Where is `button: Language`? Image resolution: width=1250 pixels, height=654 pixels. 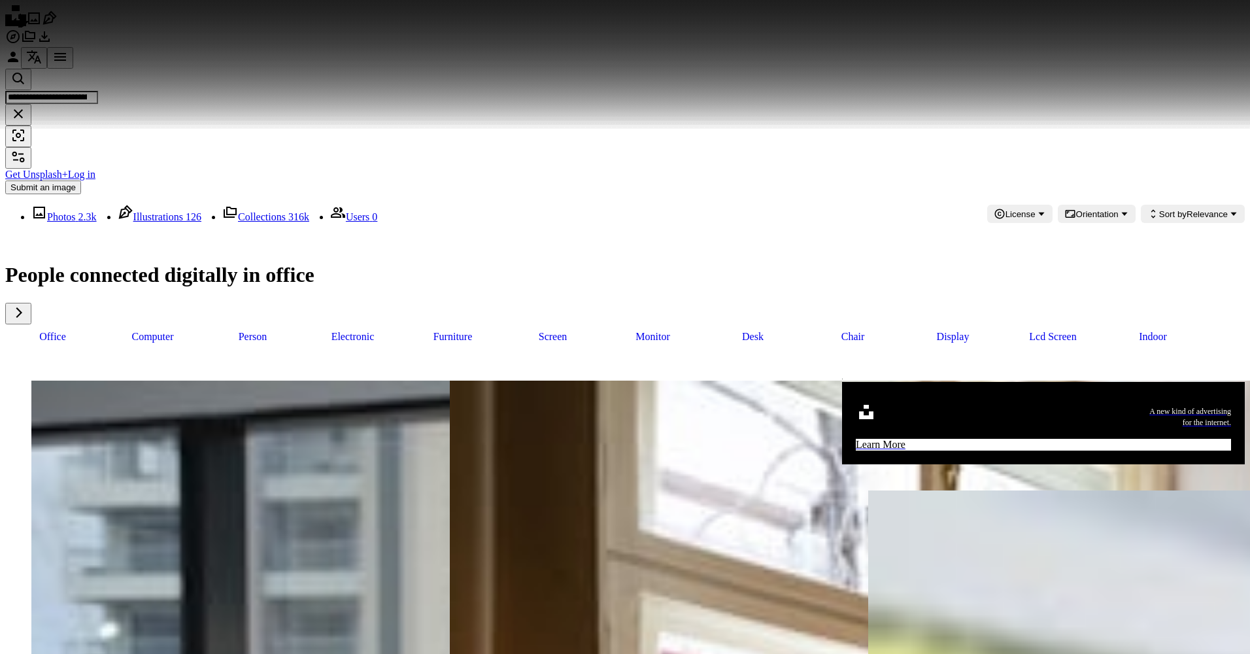 button: Language is located at coordinates (34, 58).